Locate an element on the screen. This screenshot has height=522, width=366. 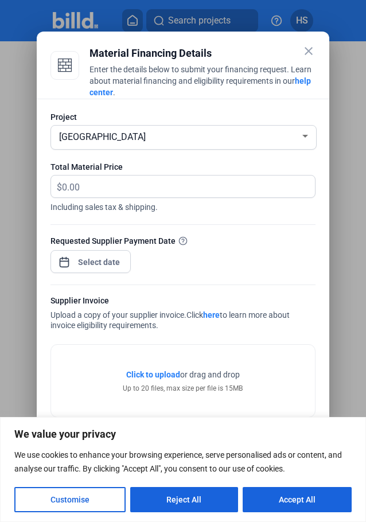
p: We value your privacy is located at coordinates (183, 434).